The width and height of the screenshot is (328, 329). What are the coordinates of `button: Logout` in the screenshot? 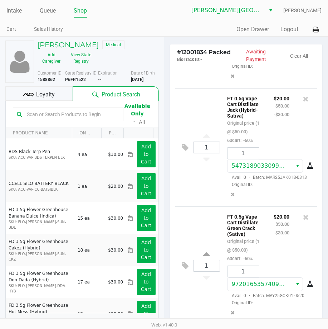 It's located at (290, 29).